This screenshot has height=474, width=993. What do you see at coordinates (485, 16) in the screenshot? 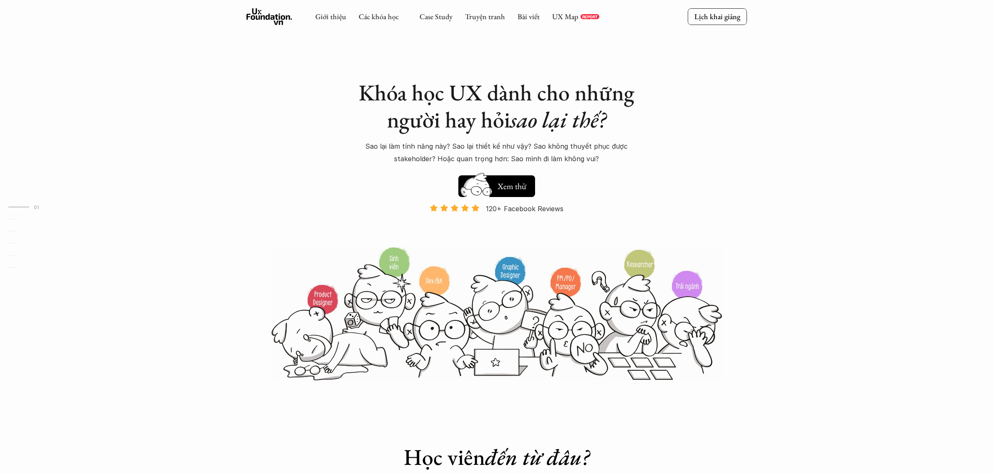
I see `a: Truyện tranh` at bounding box center [485, 16].